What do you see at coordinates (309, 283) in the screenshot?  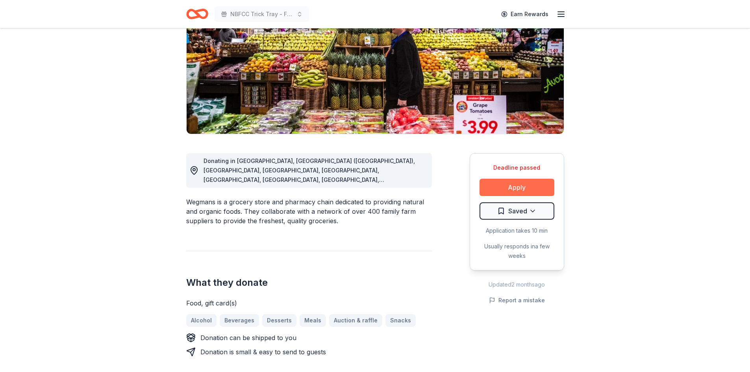 I see `h2: What they donate` at bounding box center [309, 283].